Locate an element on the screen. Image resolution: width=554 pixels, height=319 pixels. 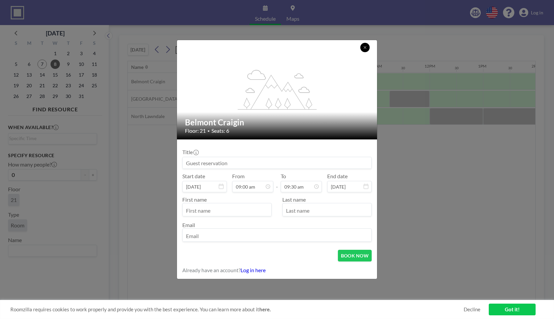
label: Start date is located at coordinates (194, 176).